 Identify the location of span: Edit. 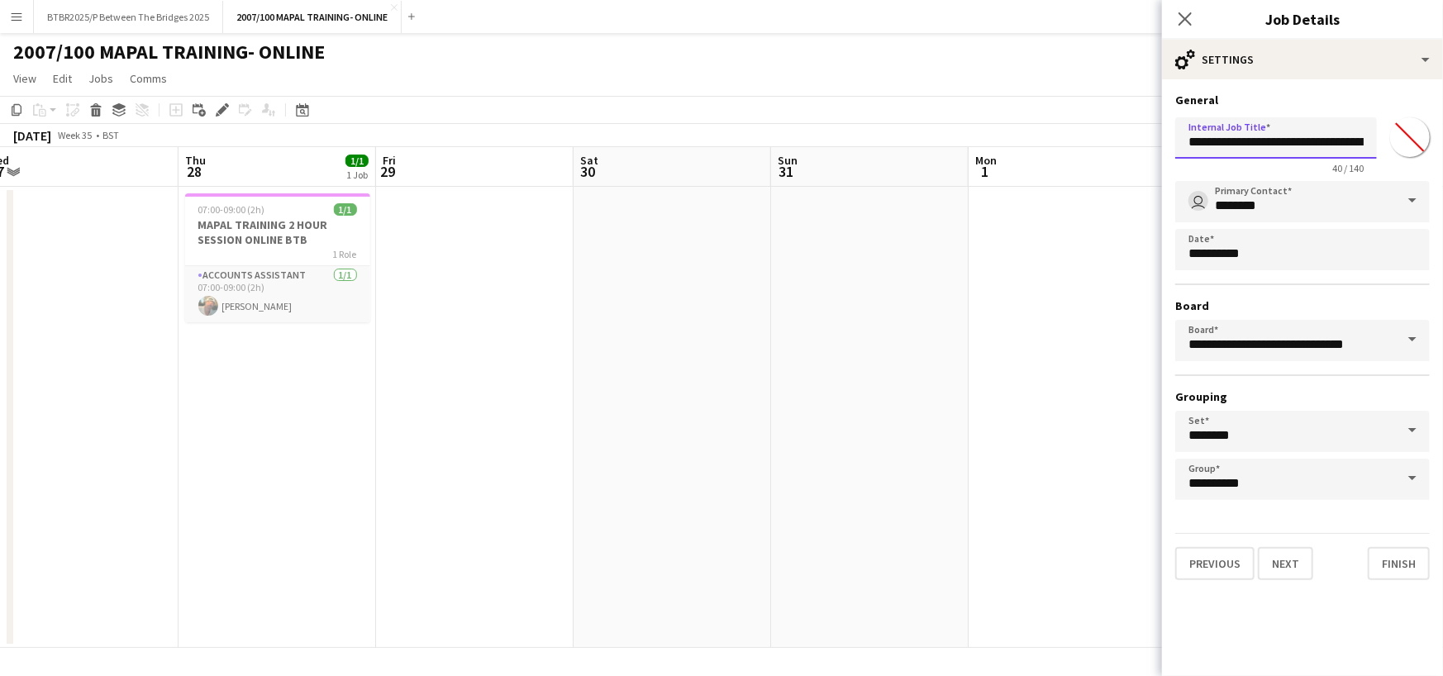
(62, 78).